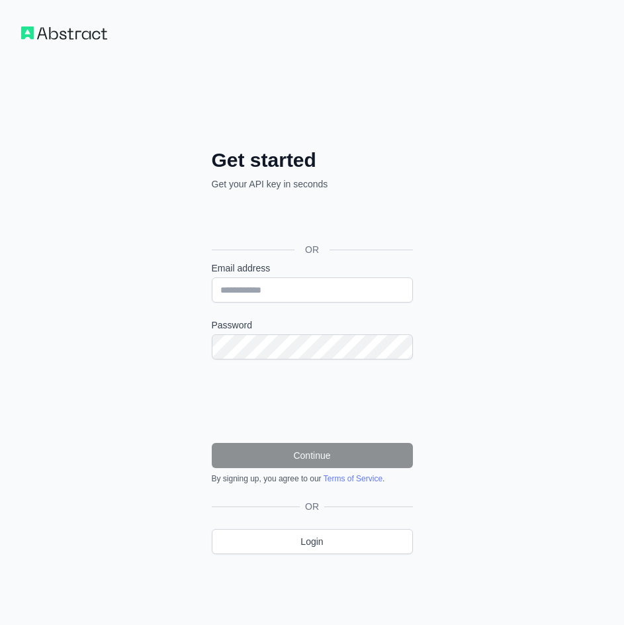 The image size is (624, 625). Describe the element at coordinates (312, 455) in the screenshot. I see `button: Continue` at that location.